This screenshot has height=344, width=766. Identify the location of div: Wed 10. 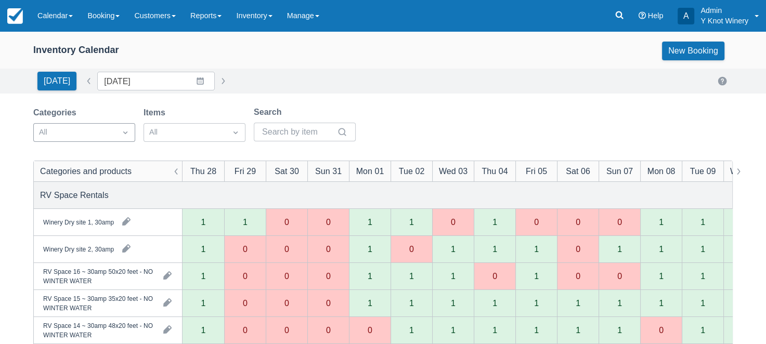
(744, 171).